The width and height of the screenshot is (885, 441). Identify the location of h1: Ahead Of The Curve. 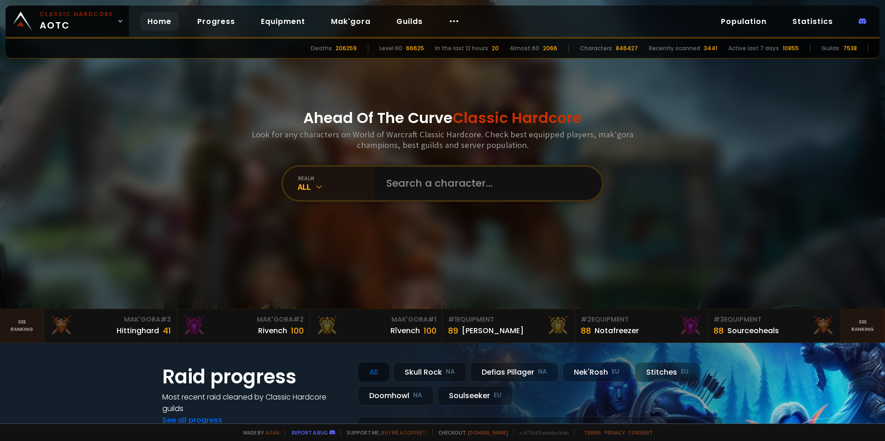
(442, 118).